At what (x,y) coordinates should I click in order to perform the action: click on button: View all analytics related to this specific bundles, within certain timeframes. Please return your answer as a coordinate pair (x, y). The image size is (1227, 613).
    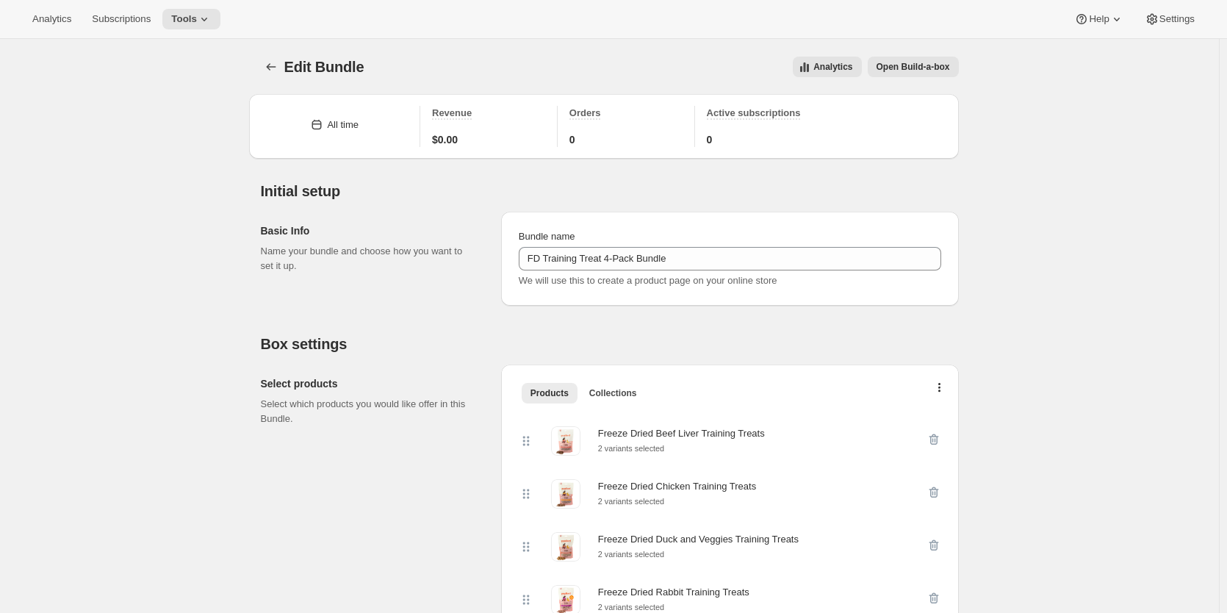
    Looking at the image, I should click on (827, 67).